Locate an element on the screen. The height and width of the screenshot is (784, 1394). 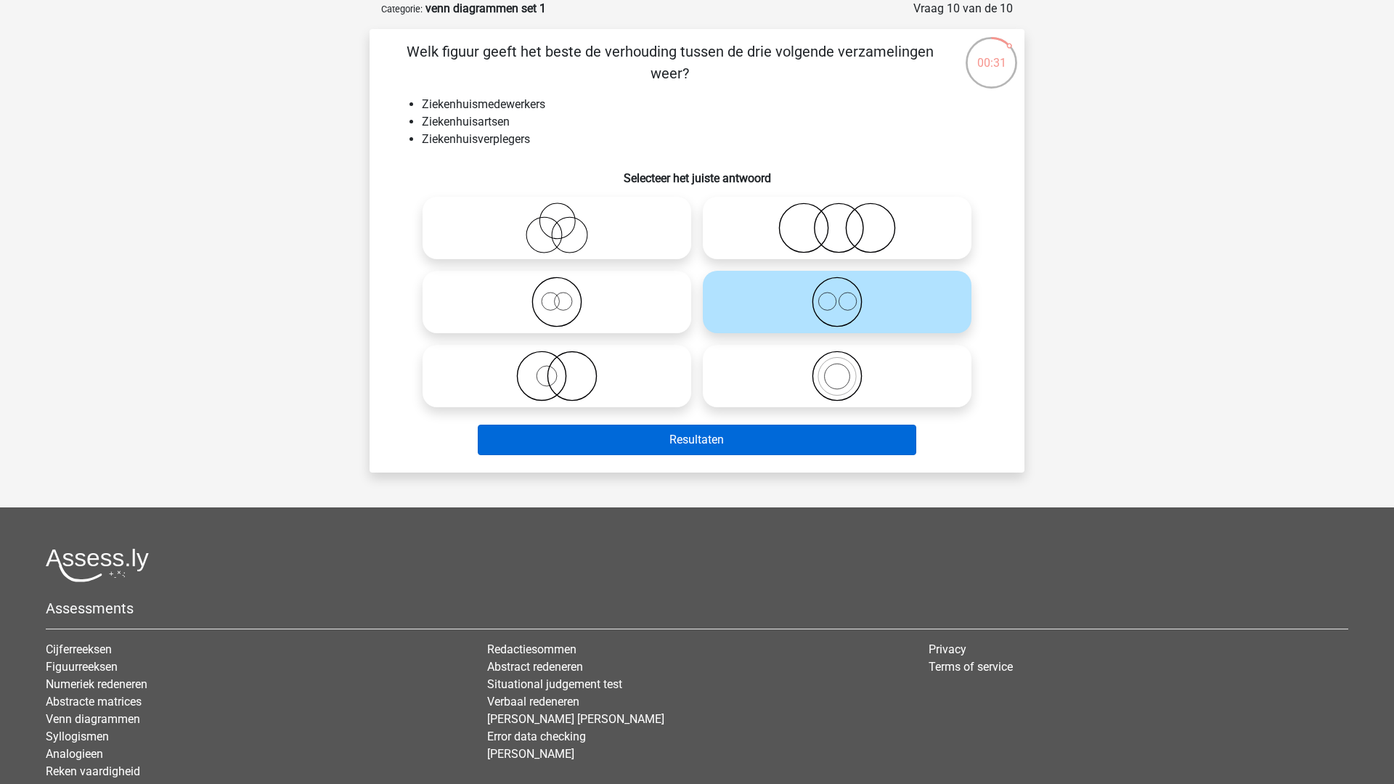
li: Ziekenhuismedewerkers is located at coordinates (712, 105).